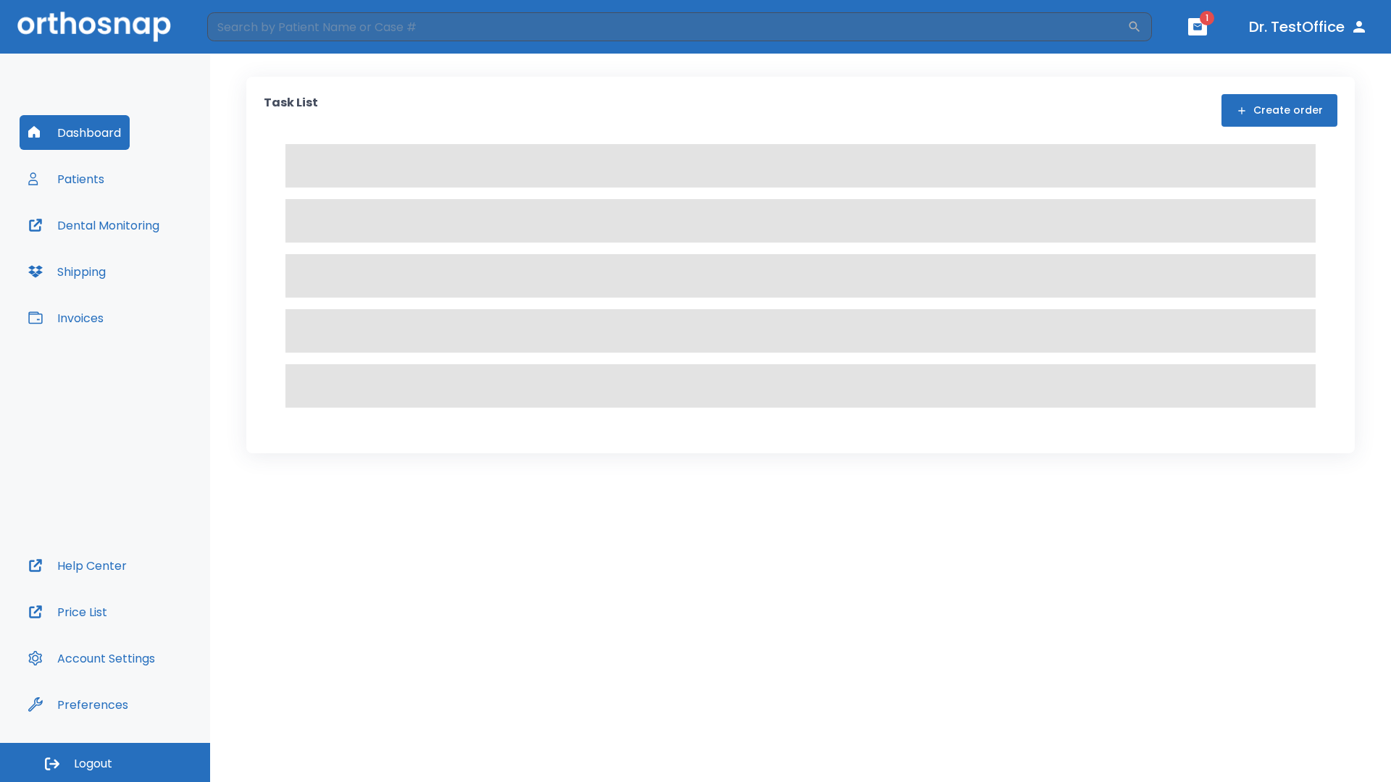 The width and height of the screenshot is (1391, 782). I want to click on a: Dental Monitoring, so click(93, 225).